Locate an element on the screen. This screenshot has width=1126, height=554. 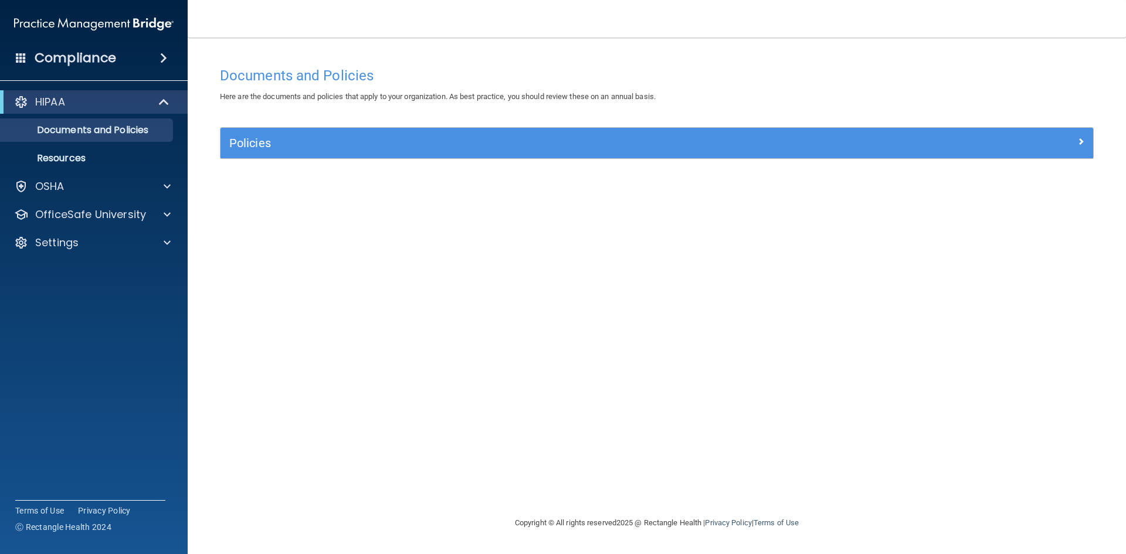
a: Settings is located at coordinates (92, 243).